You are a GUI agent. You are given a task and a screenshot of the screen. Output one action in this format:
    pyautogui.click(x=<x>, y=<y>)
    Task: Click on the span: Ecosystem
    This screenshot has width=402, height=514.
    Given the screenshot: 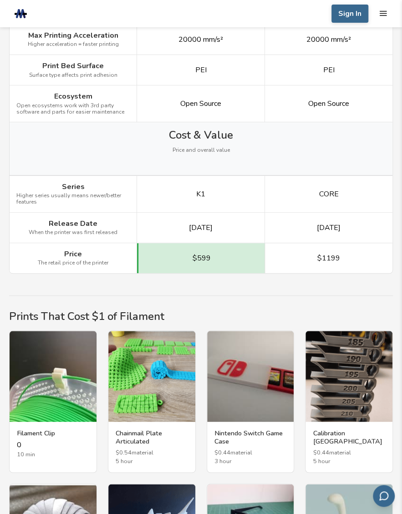 What is the action you would take?
    pyautogui.click(x=73, y=96)
    